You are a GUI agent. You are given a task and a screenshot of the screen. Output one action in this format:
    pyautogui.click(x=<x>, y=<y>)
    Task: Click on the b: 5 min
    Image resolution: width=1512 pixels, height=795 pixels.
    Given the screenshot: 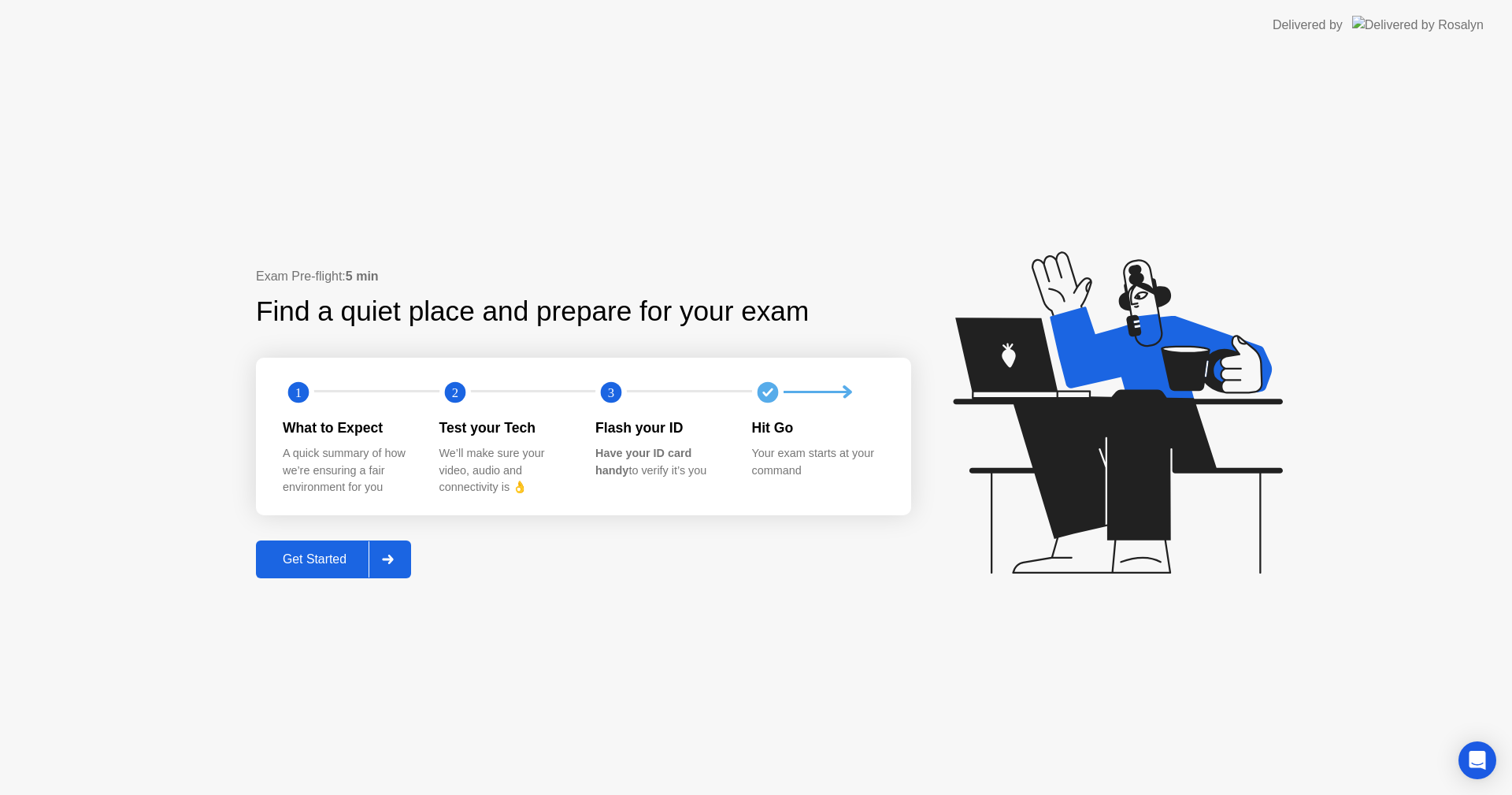 What is the action you would take?
    pyautogui.click(x=362, y=276)
    